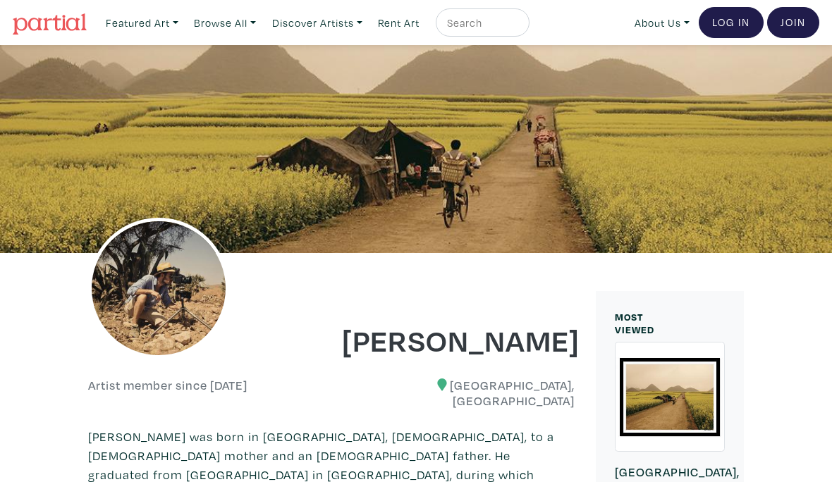  Describe the element at coordinates (398, 23) in the screenshot. I see `a: Rent Art` at that location.